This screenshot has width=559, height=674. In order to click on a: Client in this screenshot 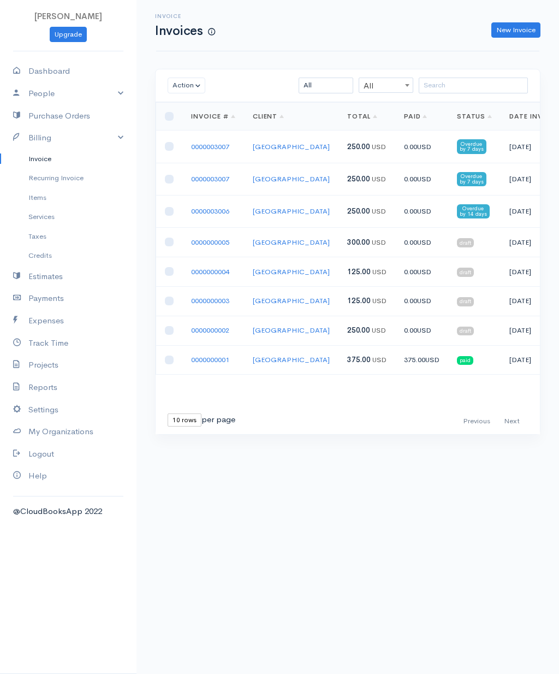, I will do `click(269, 116)`.